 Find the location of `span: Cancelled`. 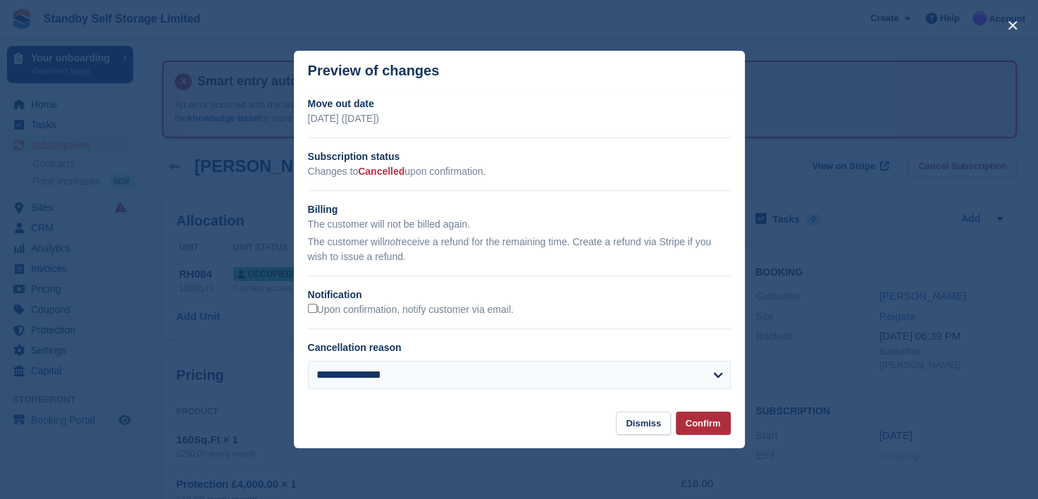

span: Cancelled is located at coordinates (381, 171).